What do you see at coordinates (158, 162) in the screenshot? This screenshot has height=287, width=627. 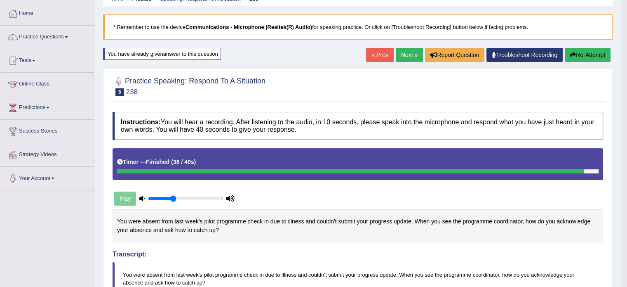 I see `b: Finished` at bounding box center [158, 162].